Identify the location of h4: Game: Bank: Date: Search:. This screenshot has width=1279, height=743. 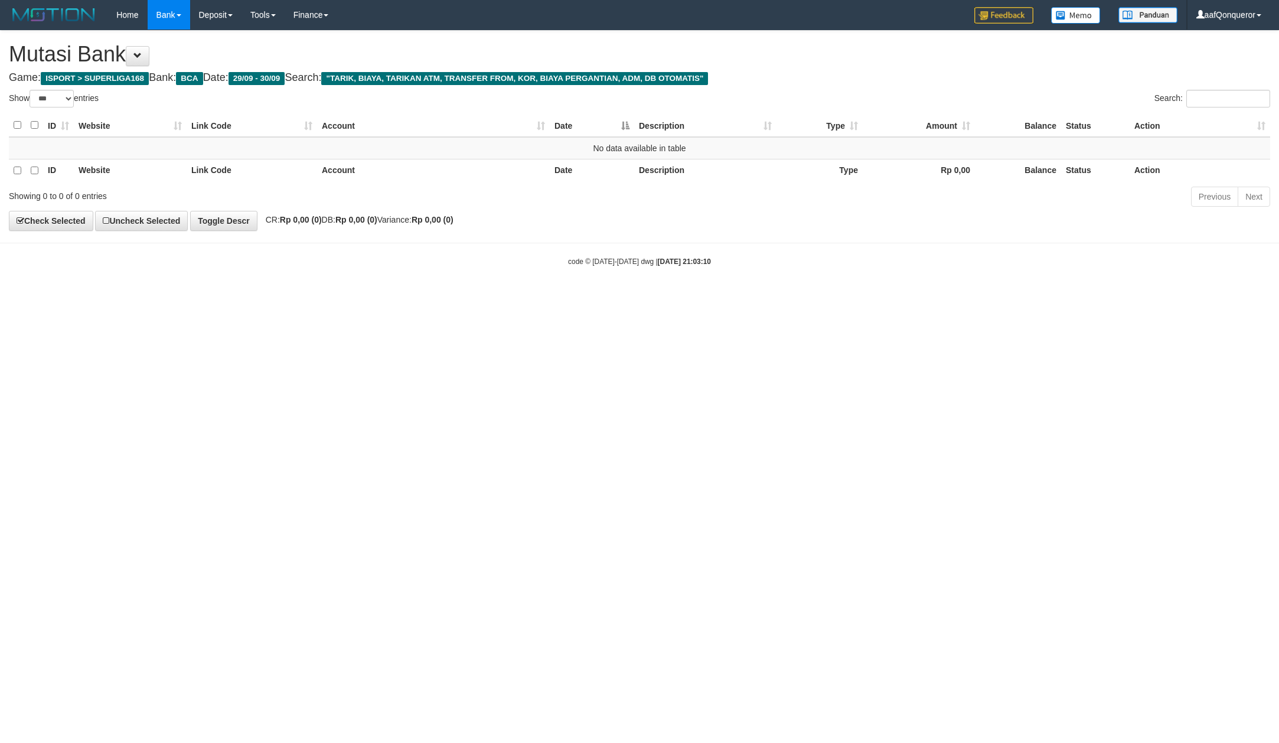
(640, 78).